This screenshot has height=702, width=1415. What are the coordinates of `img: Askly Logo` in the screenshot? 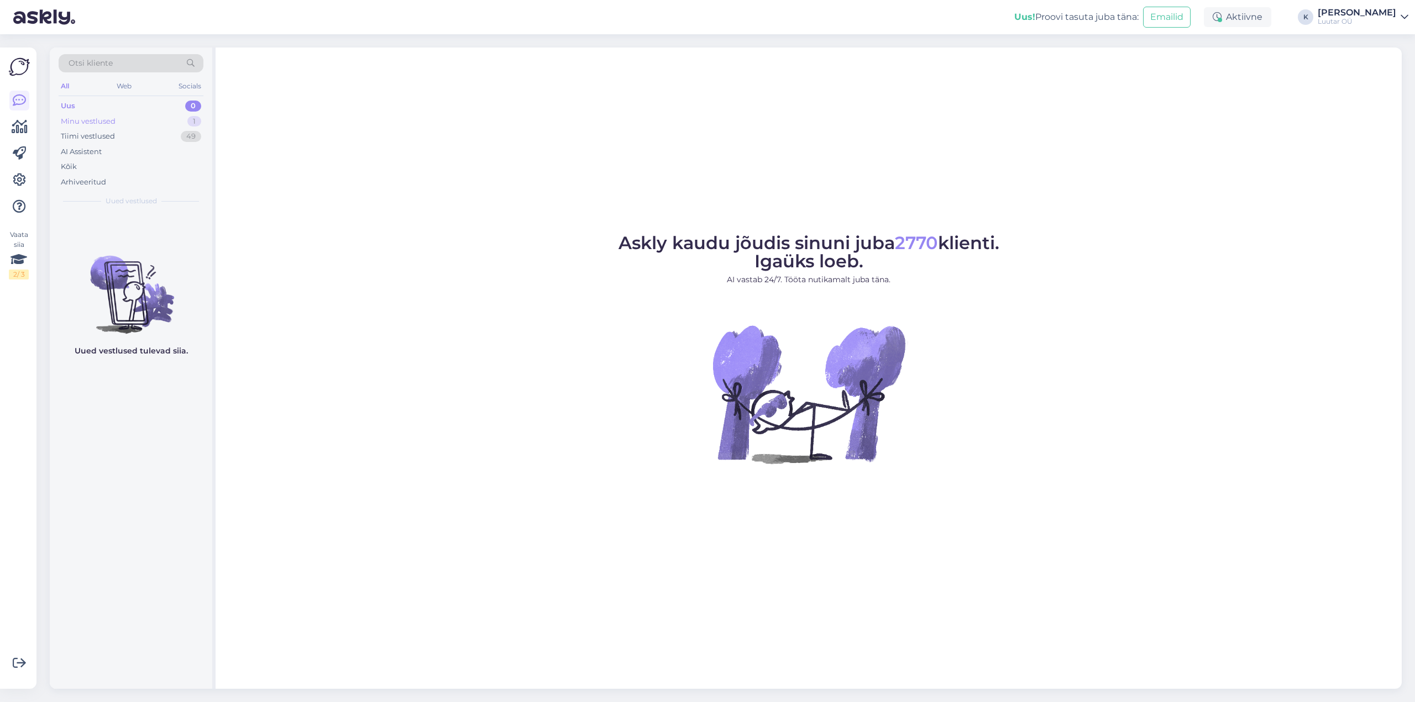 It's located at (19, 67).